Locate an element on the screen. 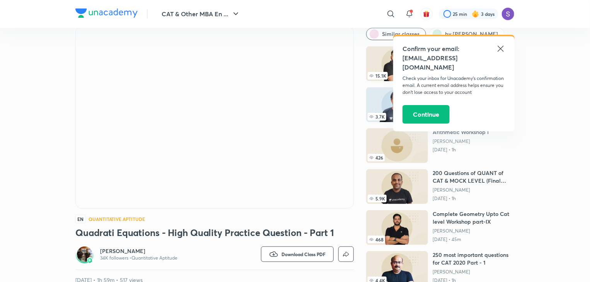 The height and width of the screenshot is (282, 590). img: streak is located at coordinates (476, 14).